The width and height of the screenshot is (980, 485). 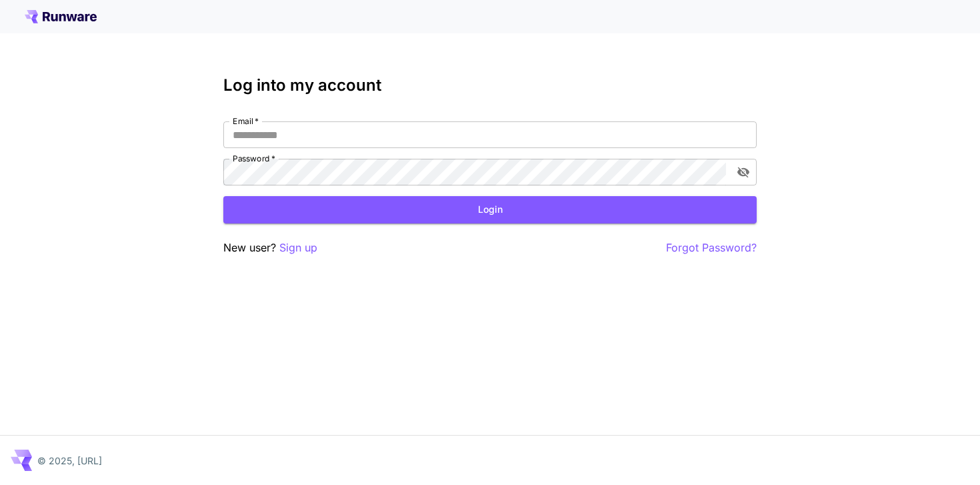 I want to click on button: Forgot Password?, so click(x=711, y=247).